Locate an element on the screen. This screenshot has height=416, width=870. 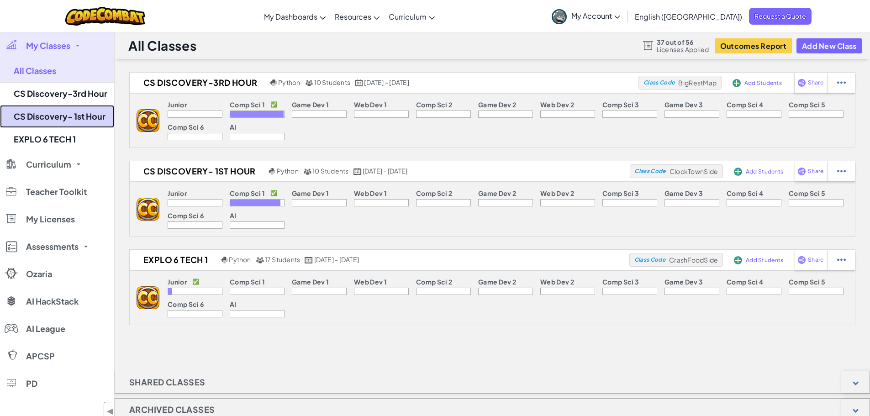
button: Add New Class is located at coordinates (829, 46).